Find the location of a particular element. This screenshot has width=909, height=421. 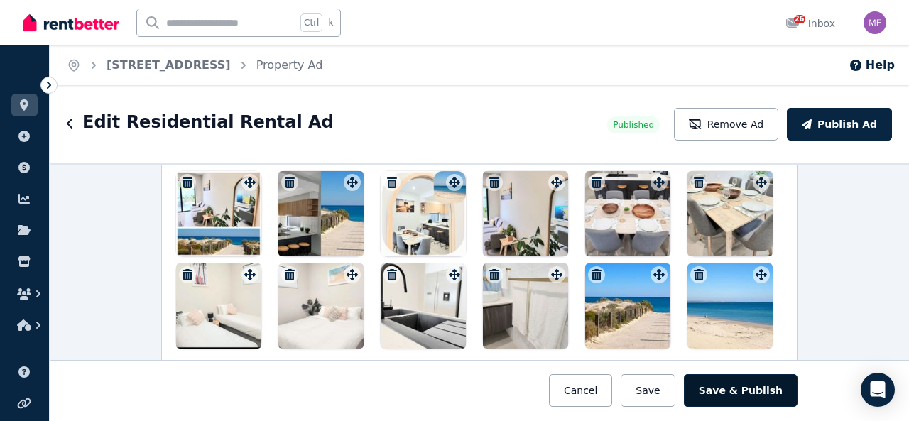

nav: Breadcrumb is located at coordinates (195, 65).